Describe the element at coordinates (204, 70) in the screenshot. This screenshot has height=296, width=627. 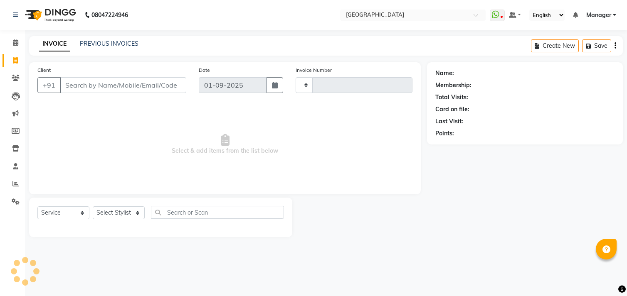
I see `label: Date` at that location.